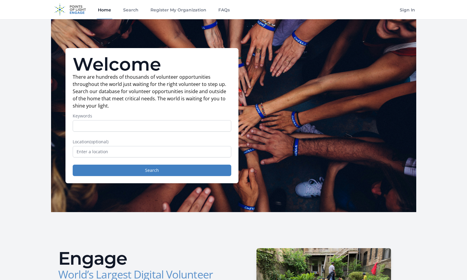 The image size is (467, 280). I want to click on h1: Welcome, so click(152, 64).